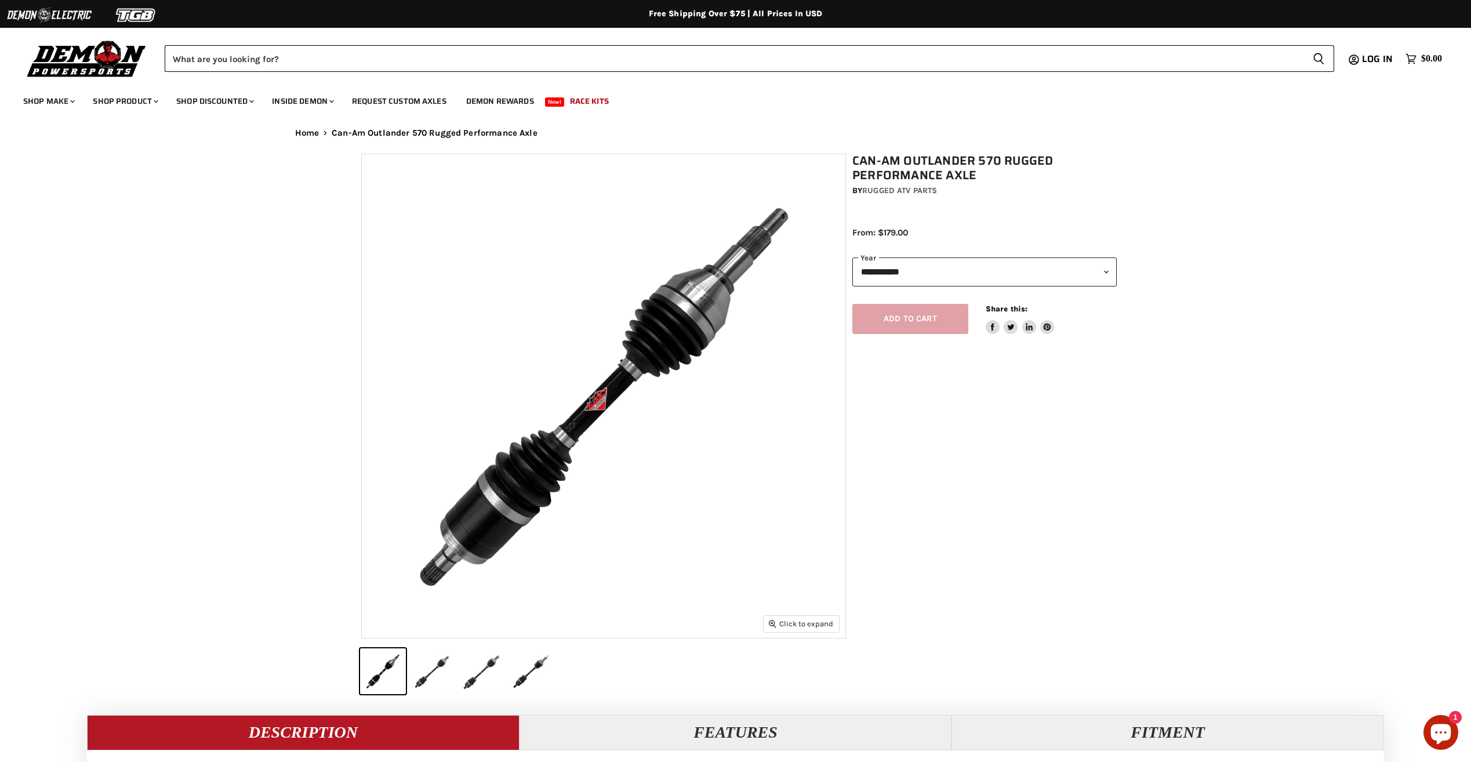 This screenshot has height=762, width=1471. What do you see at coordinates (1441, 734) in the screenshot?
I see `inbox-online-store-chat: Shopify online store chat` at bounding box center [1441, 734].